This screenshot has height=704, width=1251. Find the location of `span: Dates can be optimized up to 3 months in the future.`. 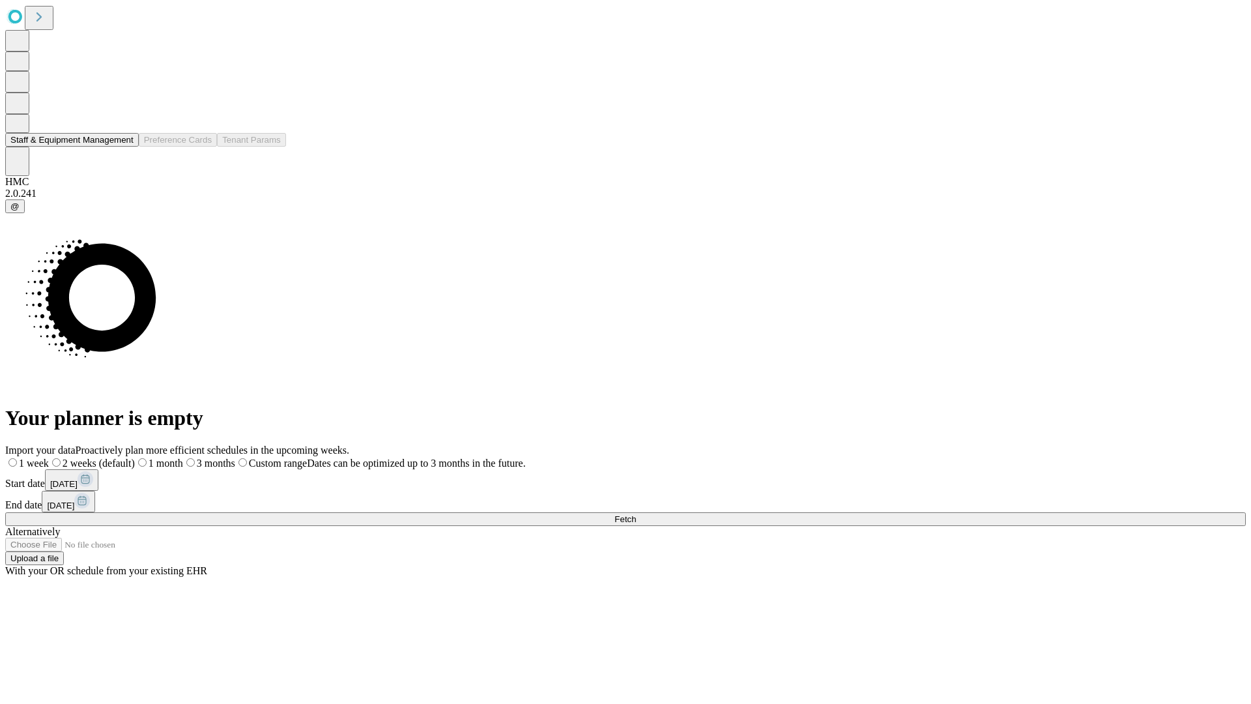

span: Dates can be optimized up to 3 months in the future. is located at coordinates (416, 463).